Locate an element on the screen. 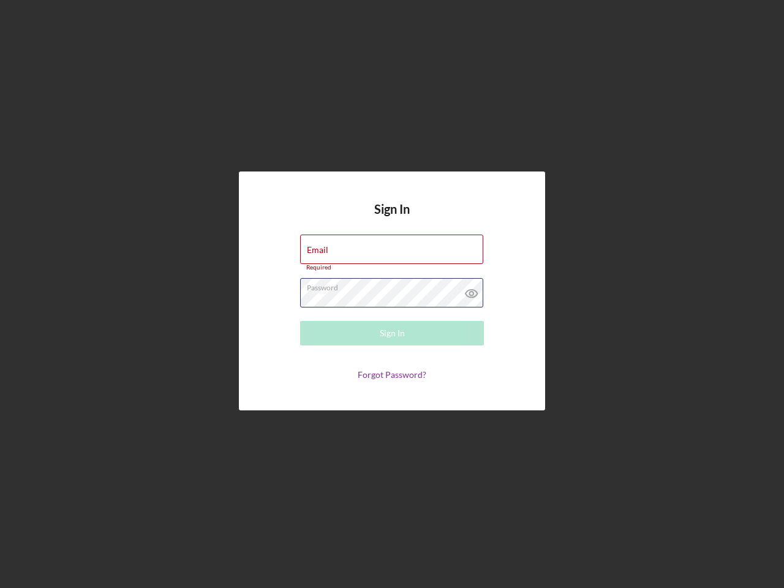 This screenshot has width=784, height=588. h4: Sign In is located at coordinates (392, 218).